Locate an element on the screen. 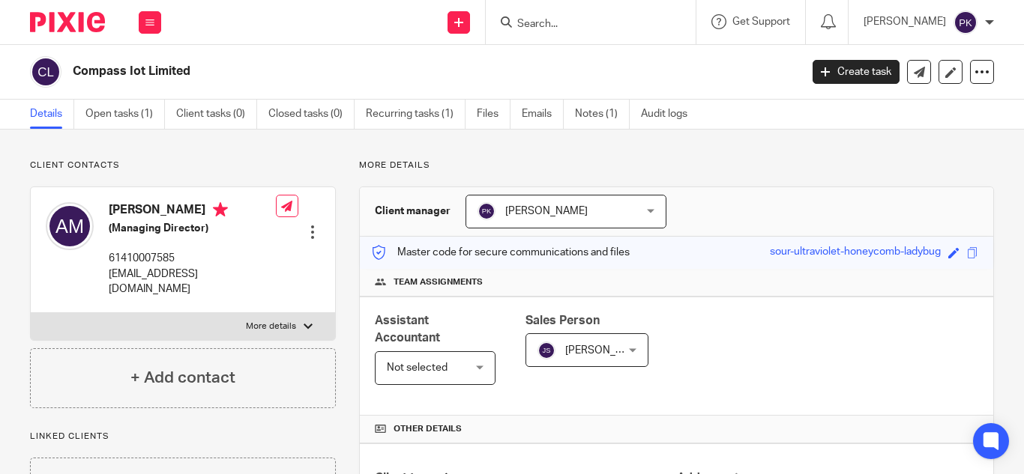  h3: Client manager is located at coordinates (412, 211).